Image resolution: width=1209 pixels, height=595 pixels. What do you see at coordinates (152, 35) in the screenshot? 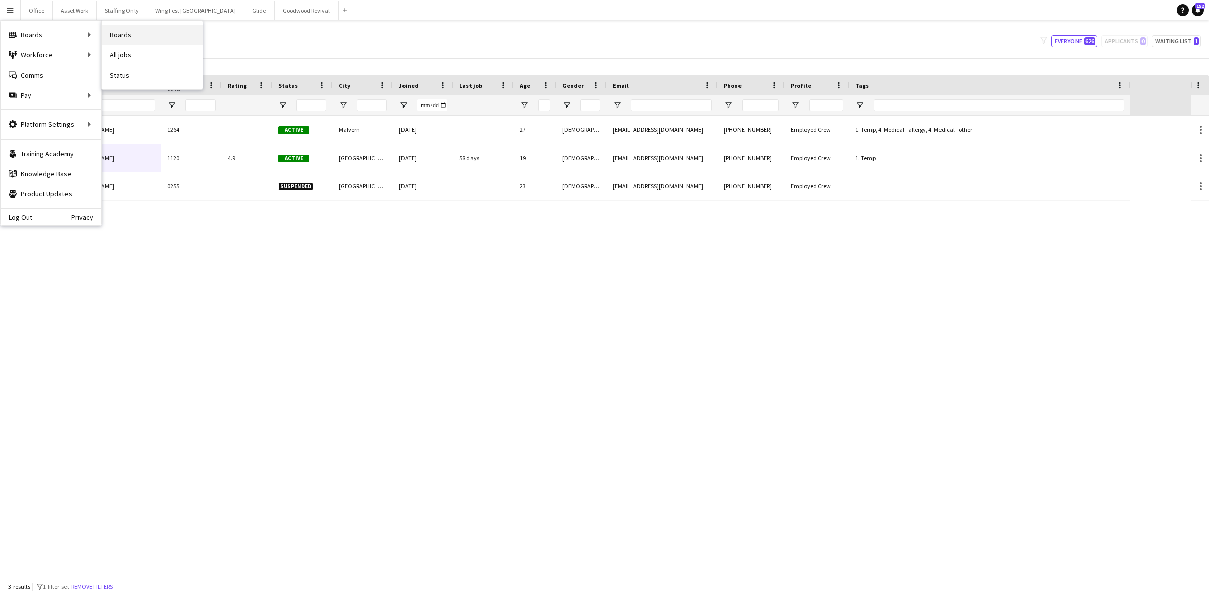
I see `a: Boards` at bounding box center [152, 35].